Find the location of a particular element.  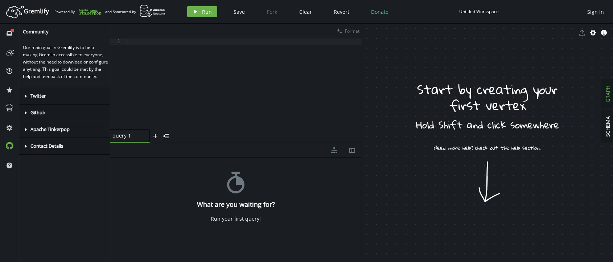

span: Github is located at coordinates (38, 112).